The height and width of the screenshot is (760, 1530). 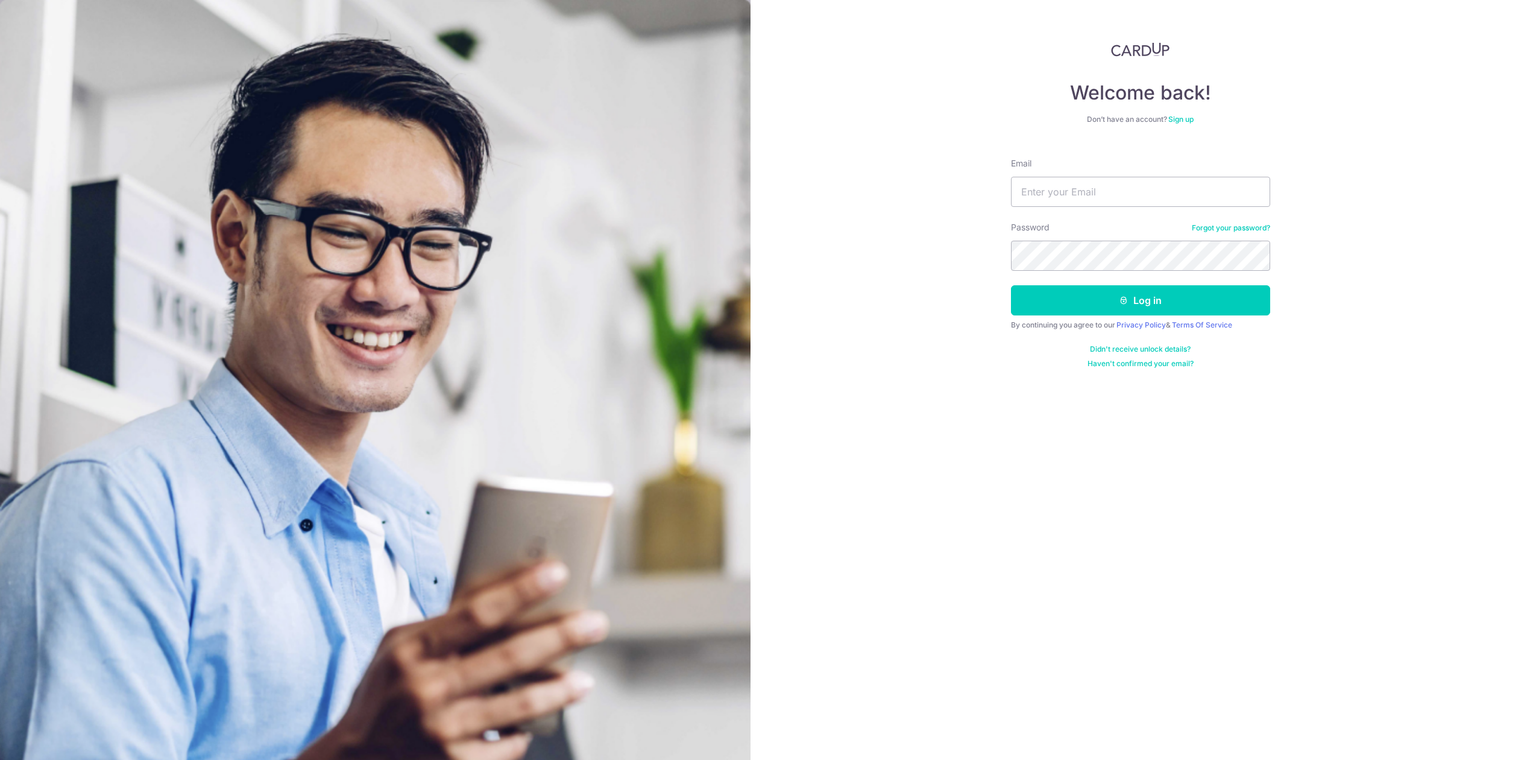 What do you see at coordinates (1141, 325) in the screenshot?
I see `div: By continuing you agree to our &` at bounding box center [1141, 325].